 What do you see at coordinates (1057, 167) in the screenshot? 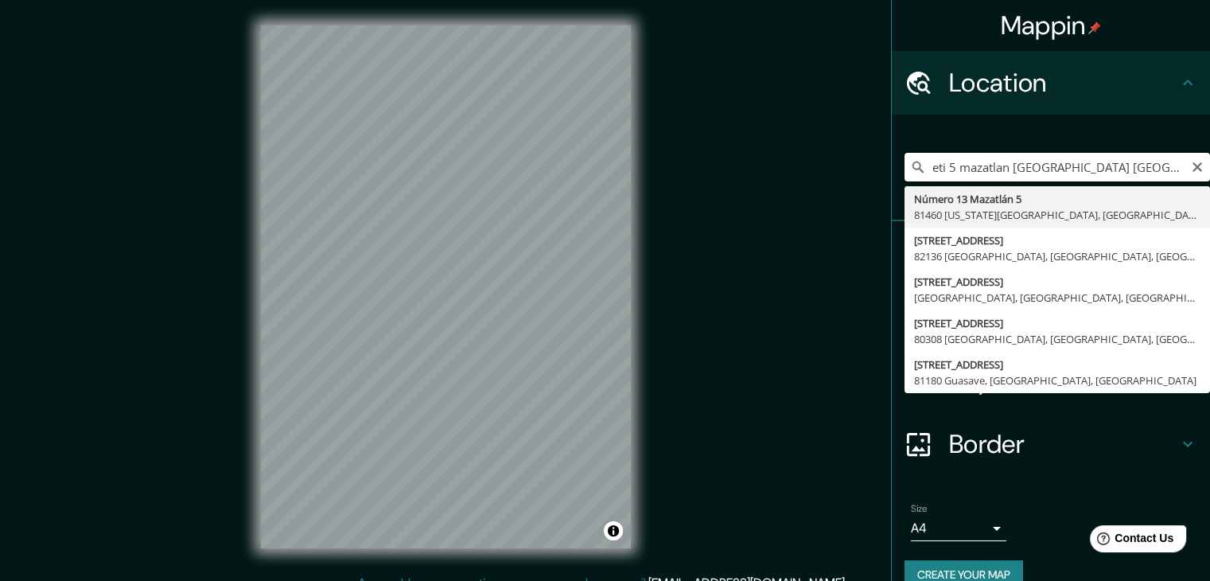
I see `input: Pick your city or area` at bounding box center [1057, 167].